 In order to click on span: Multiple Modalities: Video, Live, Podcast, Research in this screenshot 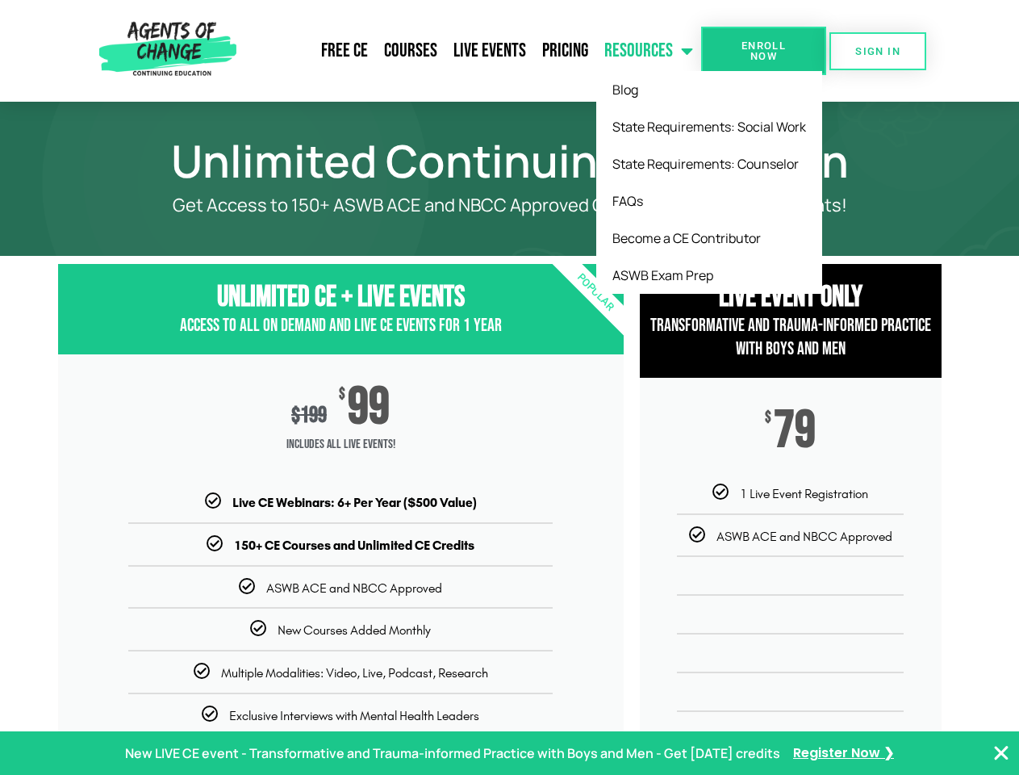, I will do `click(354, 672)`.